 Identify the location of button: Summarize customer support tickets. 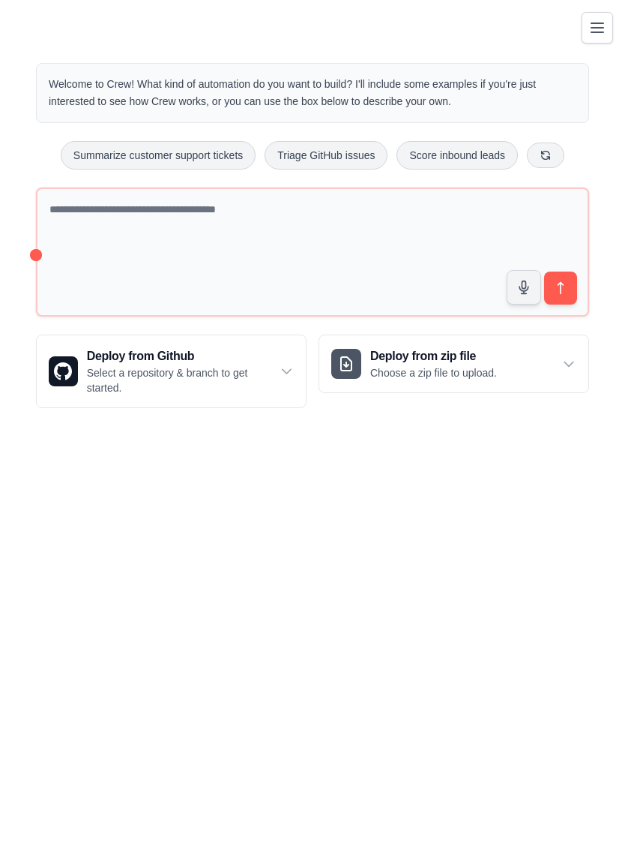
(158, 155).